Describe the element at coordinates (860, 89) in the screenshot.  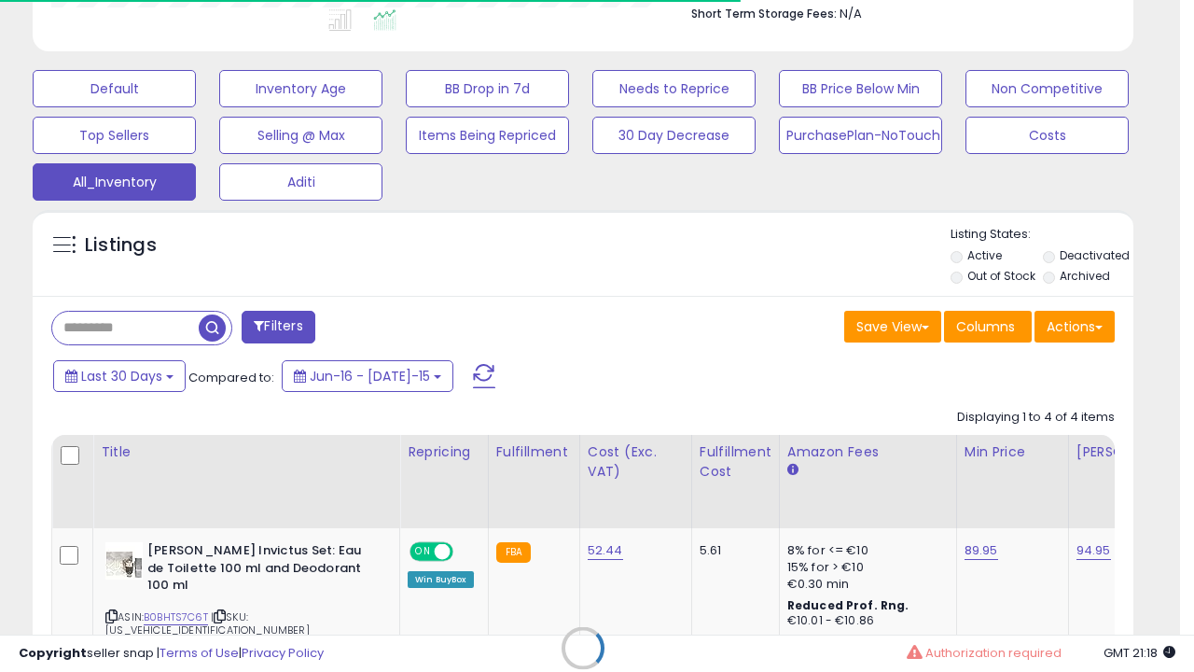
I see `button: BB Price Below Min` at that location.